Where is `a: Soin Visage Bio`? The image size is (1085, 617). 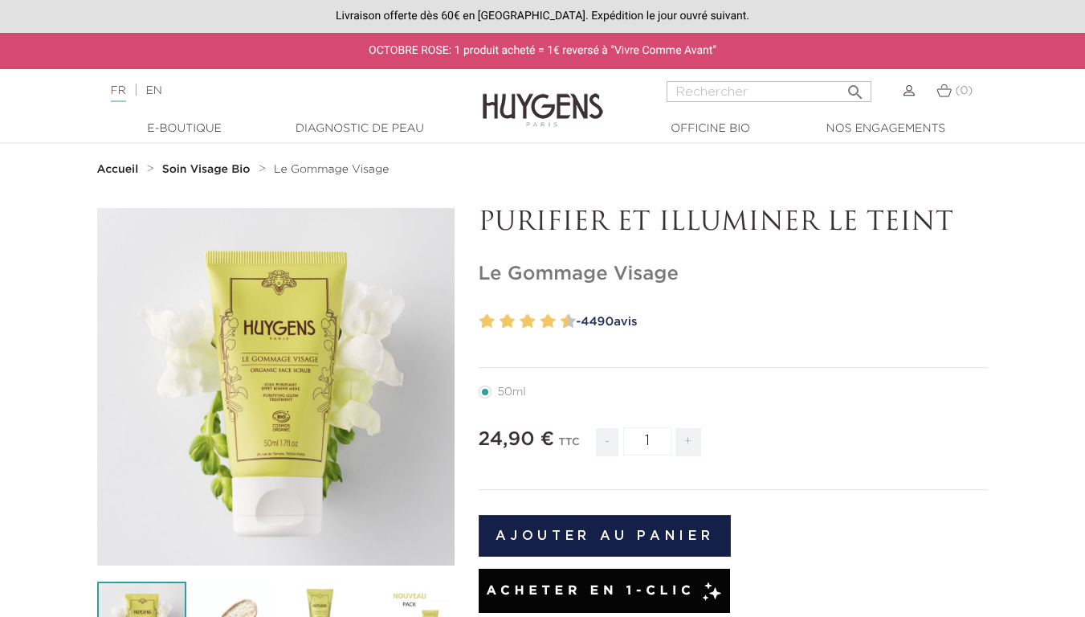 a: Soin Visage Bio is located at coordinates (208, 169).